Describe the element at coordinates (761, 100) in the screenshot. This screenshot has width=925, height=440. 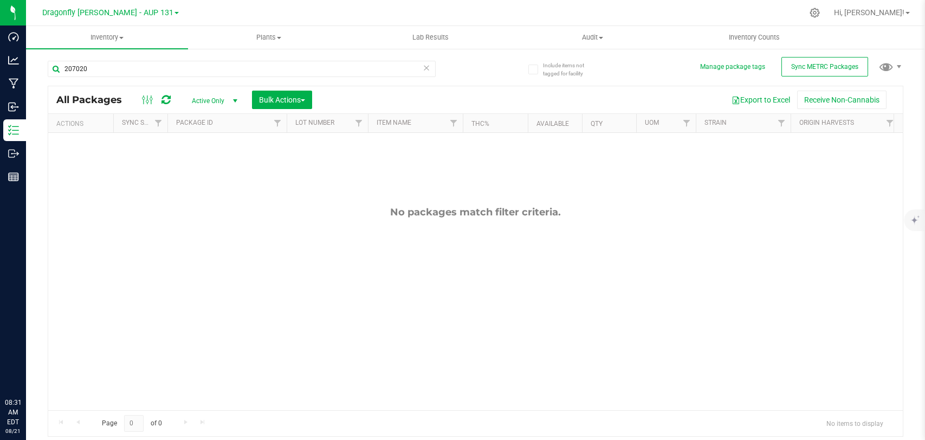
I see `button: Export to Excel` at that location.